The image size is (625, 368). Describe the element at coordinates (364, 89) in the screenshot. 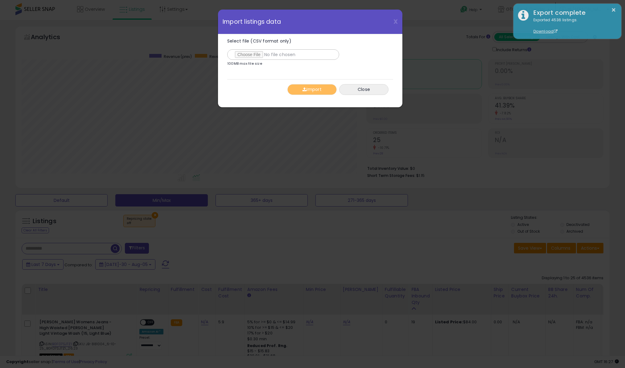

I see `button: Close` at that location.